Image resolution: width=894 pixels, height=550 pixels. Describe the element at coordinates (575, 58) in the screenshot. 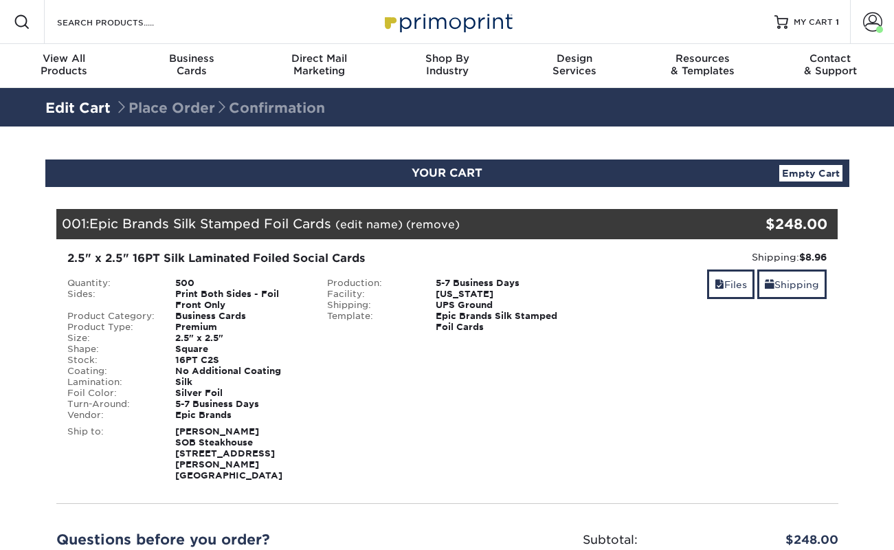

I see `span: Design` at that location.